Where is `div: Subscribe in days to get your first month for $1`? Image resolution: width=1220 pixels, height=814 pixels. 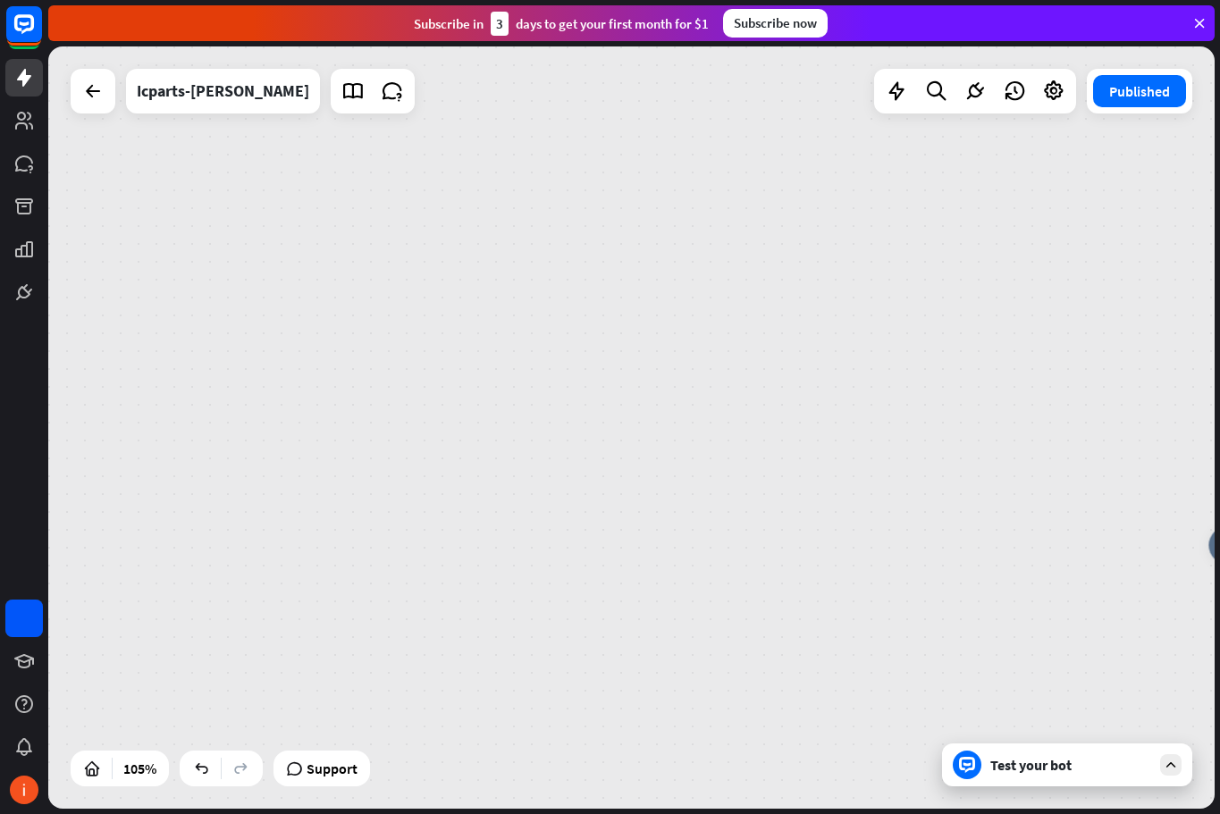 div: Subscribe in days to get your first month for $1 is located at coordinates (561, 23).